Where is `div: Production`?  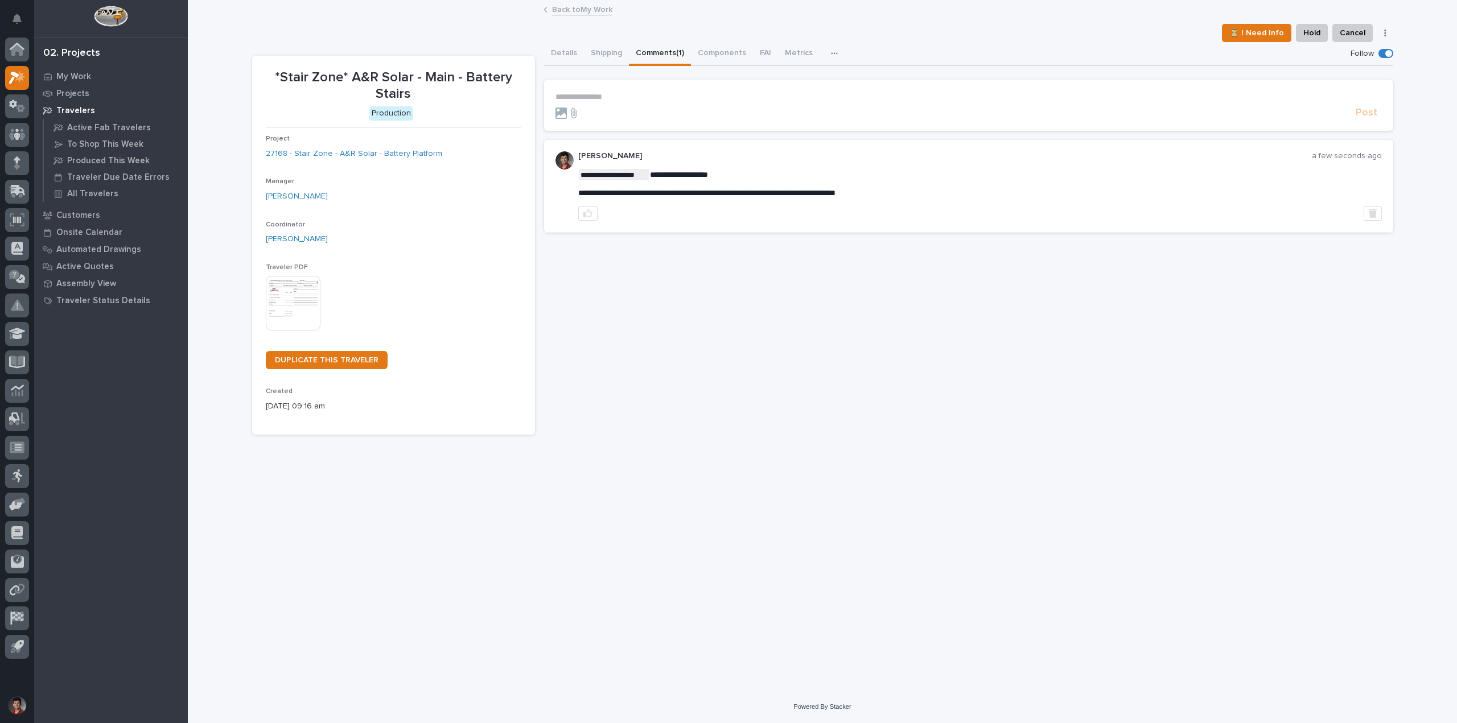
div: Production is located at coordinates (391, 113).